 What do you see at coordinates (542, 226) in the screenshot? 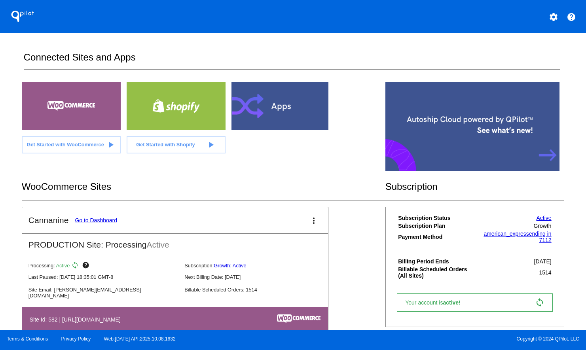
I see `span: Growth` at bounding box center [542, 226].